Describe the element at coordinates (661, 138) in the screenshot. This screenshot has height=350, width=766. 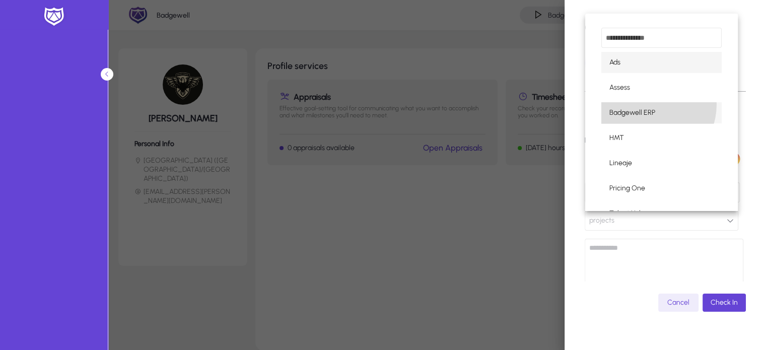
I see `mat-option: HMT` at that location.